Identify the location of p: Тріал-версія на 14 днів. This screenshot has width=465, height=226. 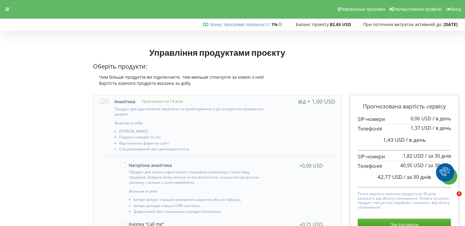
(159, 101).